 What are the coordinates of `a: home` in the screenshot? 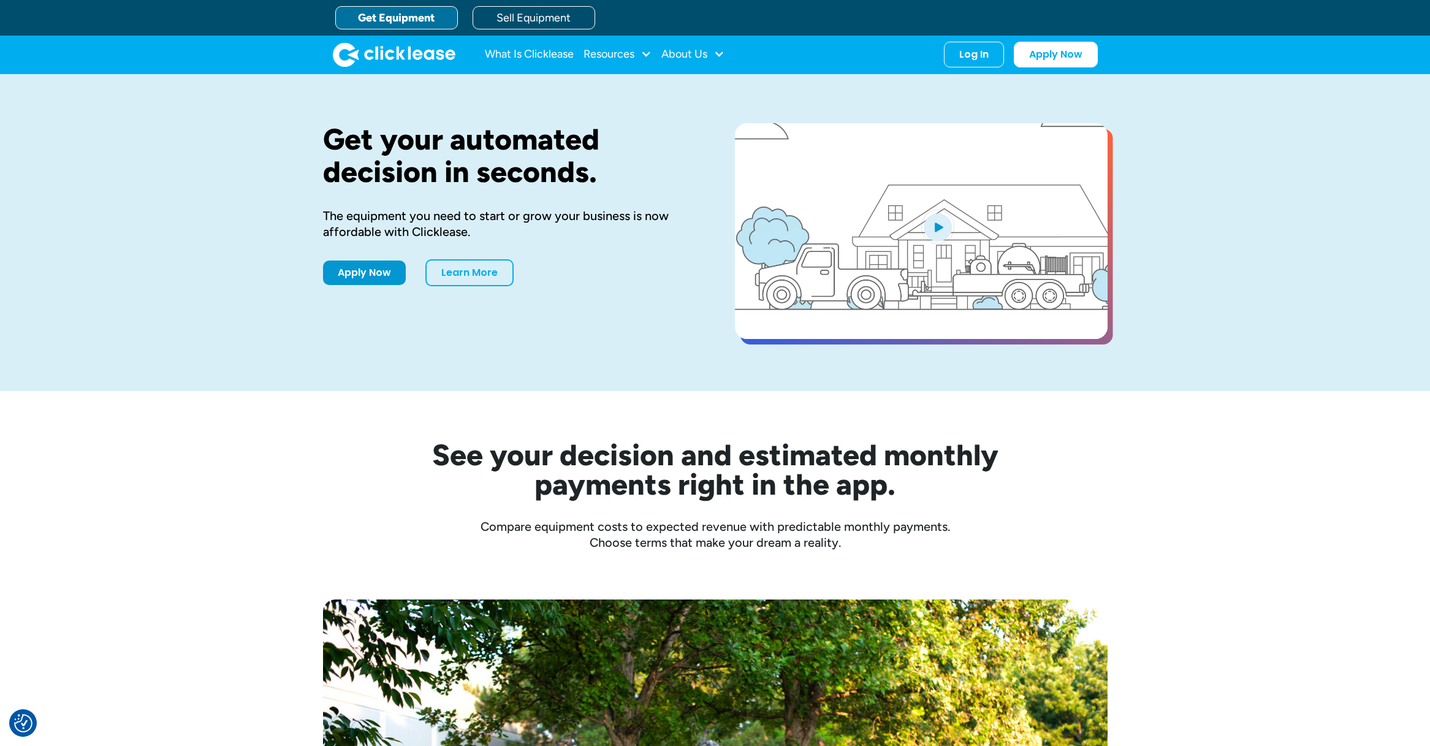 It's located at (394, 55).